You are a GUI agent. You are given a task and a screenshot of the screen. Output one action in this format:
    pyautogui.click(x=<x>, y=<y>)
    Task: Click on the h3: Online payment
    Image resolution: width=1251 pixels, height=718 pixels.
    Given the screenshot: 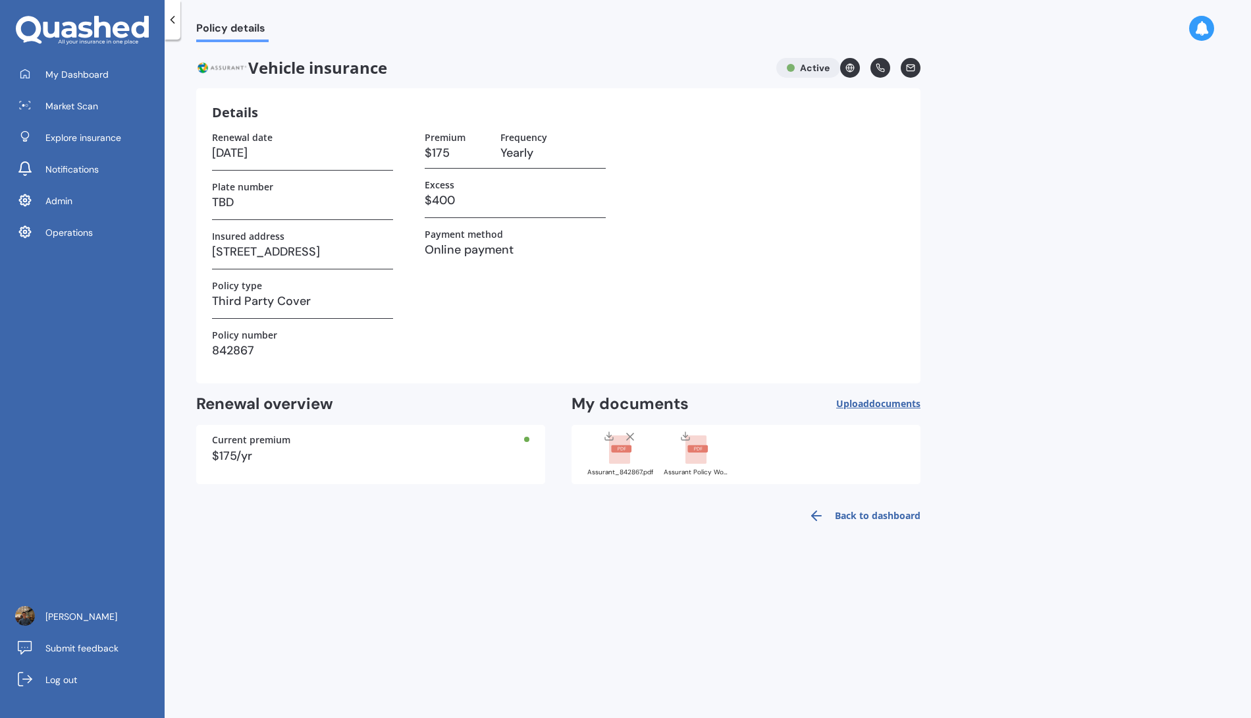 What is the action you would take?
    pyautogui.click(x=515, y=250)
    